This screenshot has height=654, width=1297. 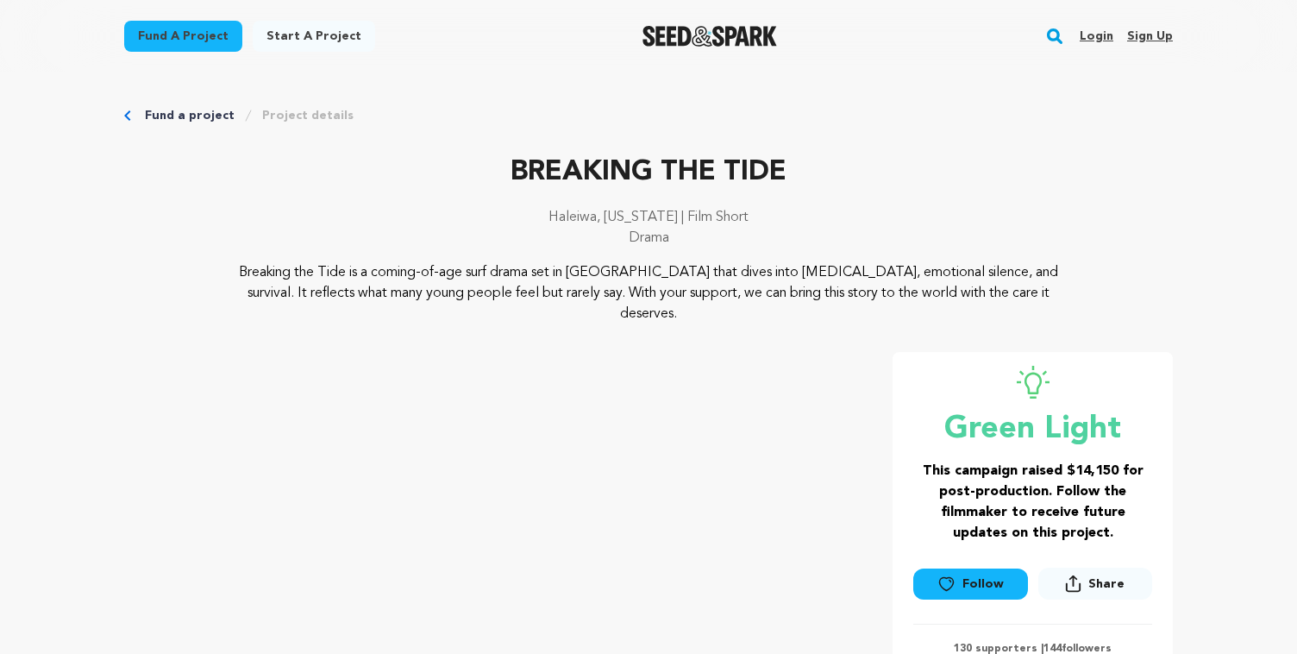 I want to click on span: 144, so click(x=1052, y=649).